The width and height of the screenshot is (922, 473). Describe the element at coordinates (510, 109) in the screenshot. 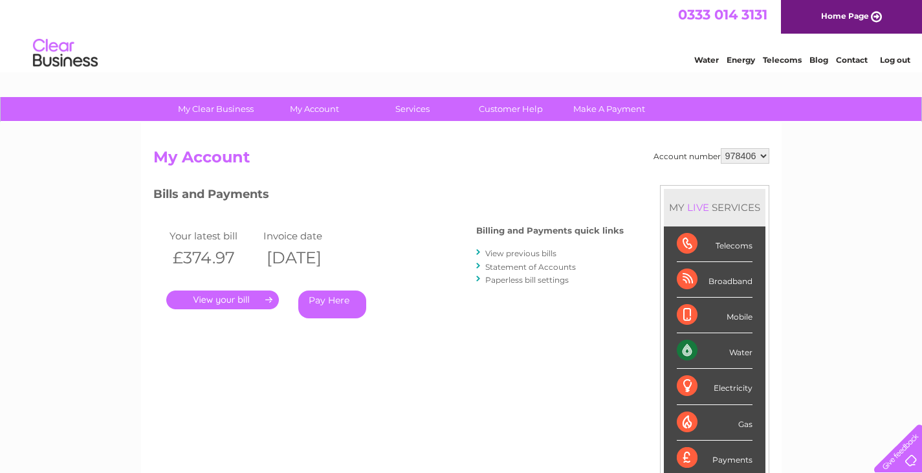

I see `a: Customer Help` at that location.